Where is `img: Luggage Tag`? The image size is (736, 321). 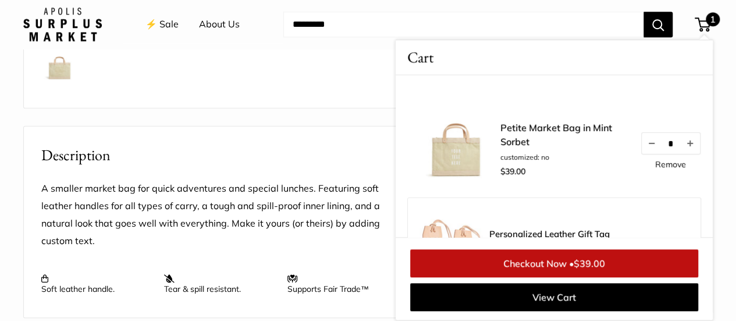
img: Luggage Tag is located at coordinates (452, 241).